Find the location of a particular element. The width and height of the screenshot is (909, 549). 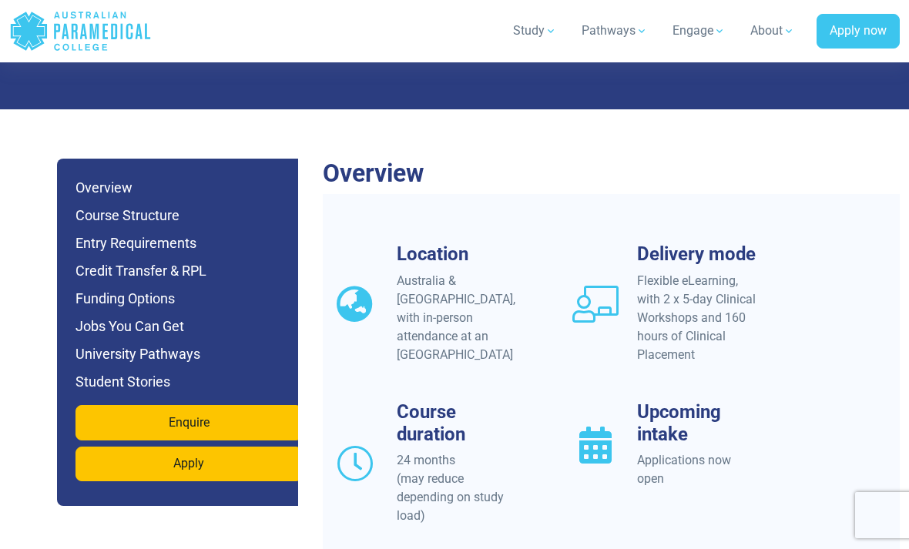

h3: Course duration is located at coordinates (457, 423).